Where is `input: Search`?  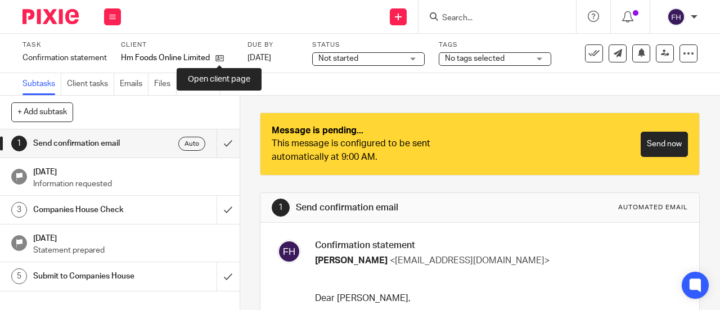 input: Search is located at coordinates (492, 19).